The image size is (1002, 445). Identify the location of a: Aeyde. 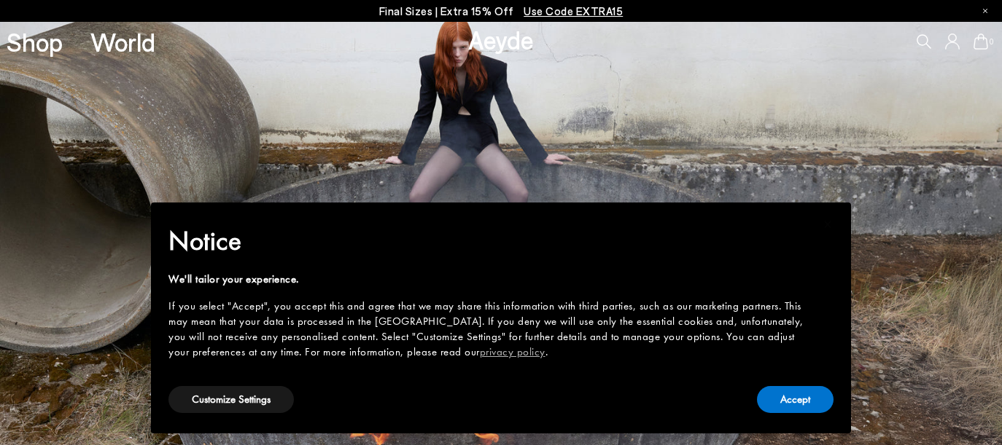
(501, 39).